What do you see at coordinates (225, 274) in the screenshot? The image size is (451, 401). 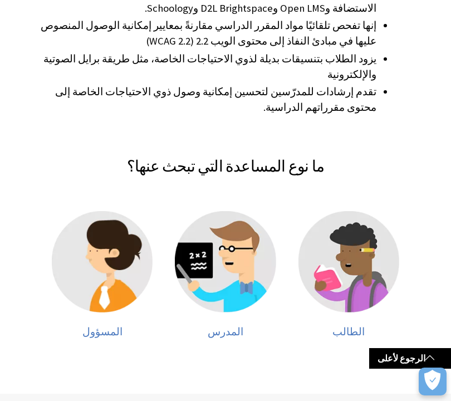 I see `a: المدرس المدرس` at bounding box center [225, 274].